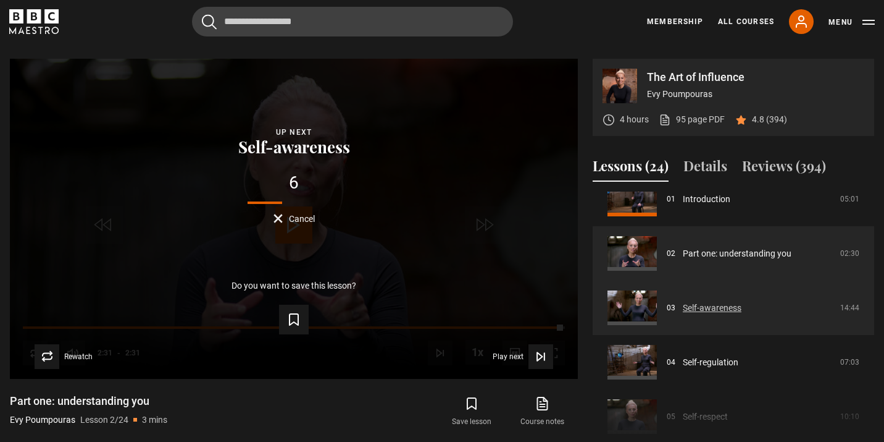 This screenshot has width=884, height=442. What do you see at coordinates (294, 285) in the screenshot?
I see `p: Do you want to save this lesson?` at bounding box center [294, 285].